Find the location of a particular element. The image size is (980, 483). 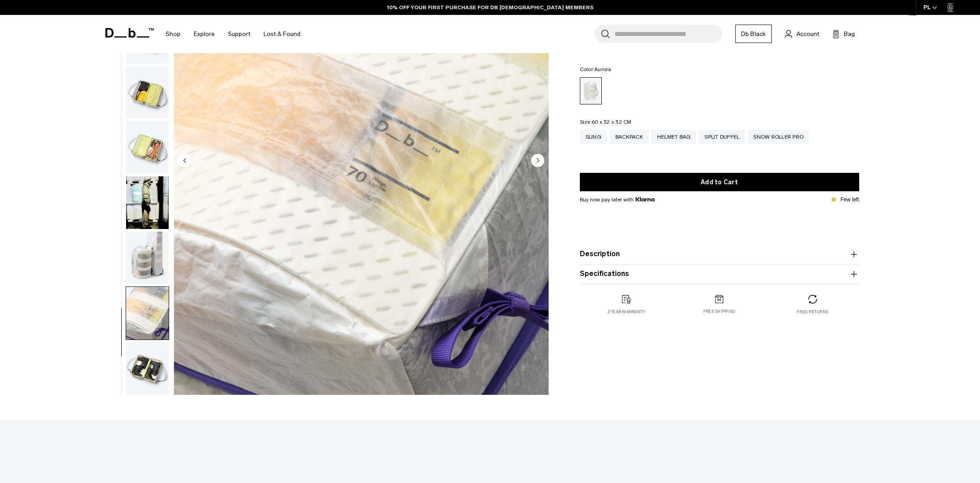

span: Aurora is located at coordinates (602, 69).